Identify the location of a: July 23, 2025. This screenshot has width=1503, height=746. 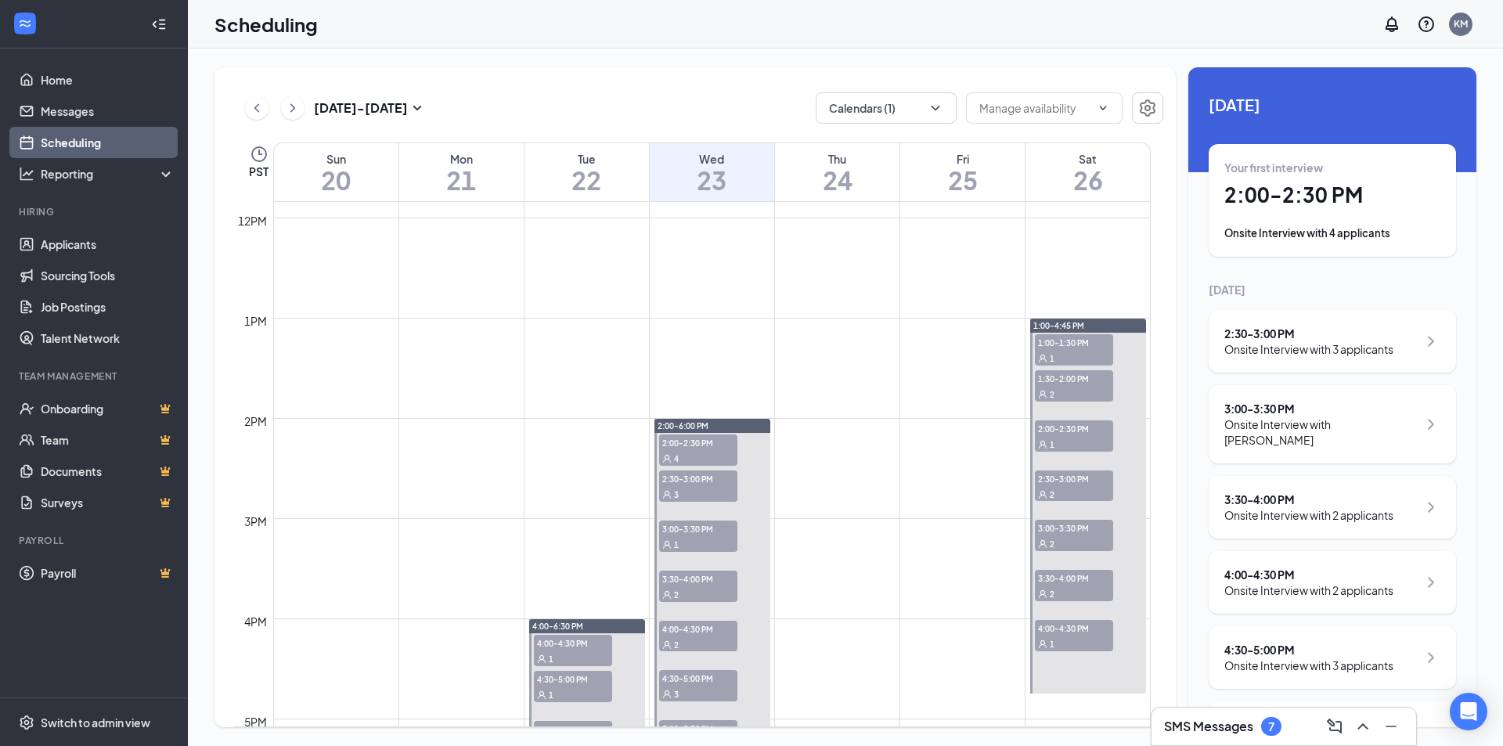
(712, 172).